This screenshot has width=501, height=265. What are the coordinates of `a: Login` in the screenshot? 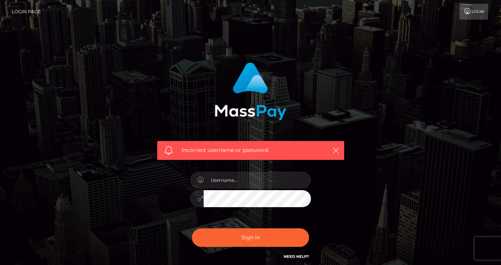 It's located at (474, 12).